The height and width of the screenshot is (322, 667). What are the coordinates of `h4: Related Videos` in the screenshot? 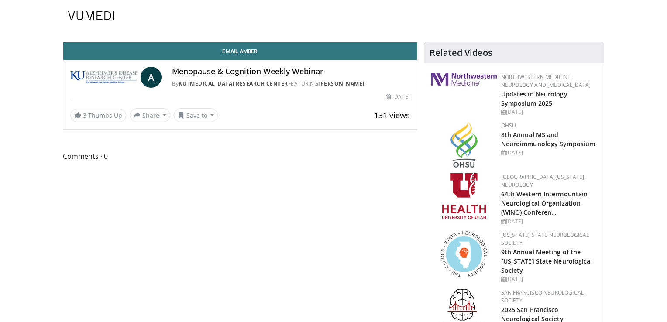 It's located at (461, 53).